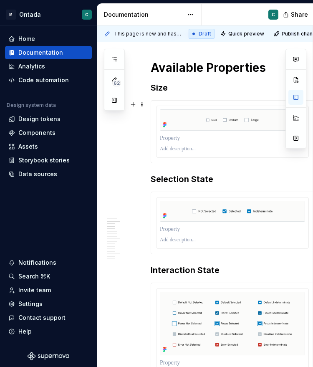 This screenshot has height=367, width=313. Describe the element at coordinates (27, 39) in the screenshot. I see `div: Home` at that location.